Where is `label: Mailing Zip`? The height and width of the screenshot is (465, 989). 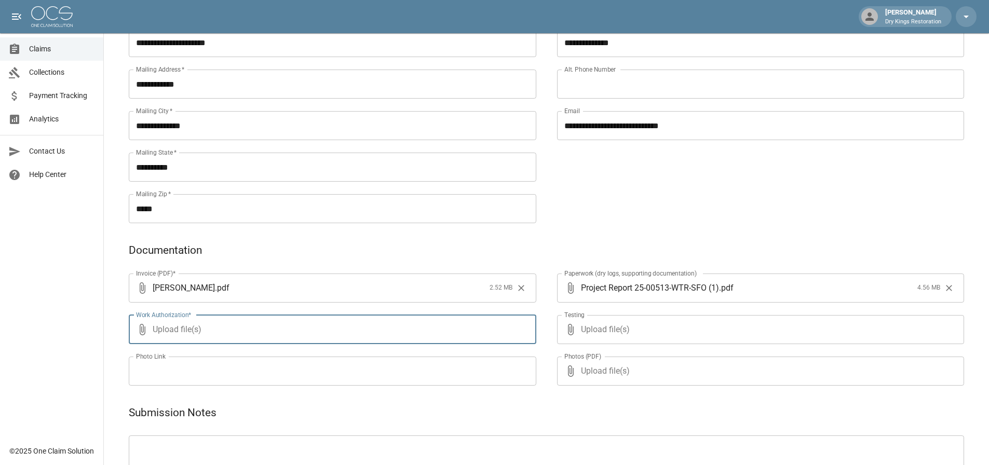
label: Mailing Zip is located at coordinates (154, 194).